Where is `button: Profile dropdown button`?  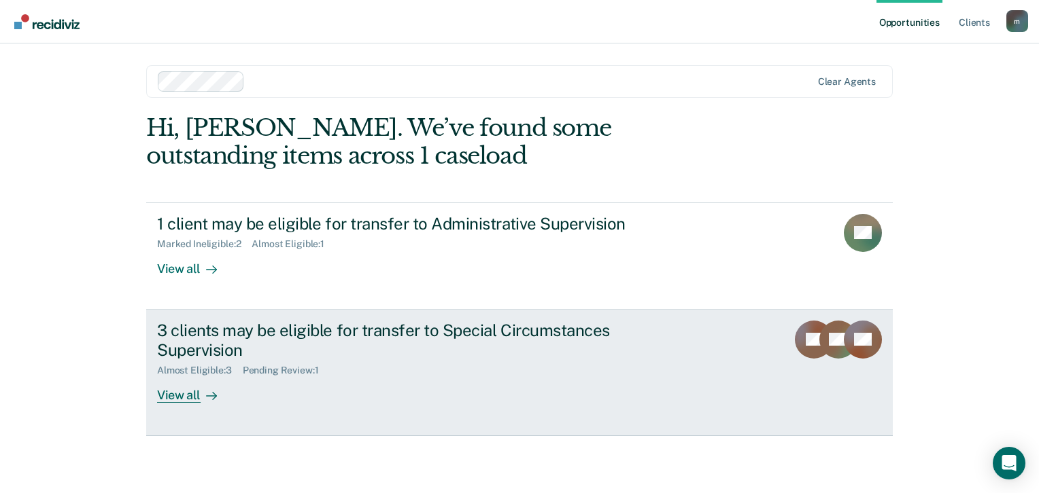
button: Profile dropdown button is located at coordinates (1017, 21).